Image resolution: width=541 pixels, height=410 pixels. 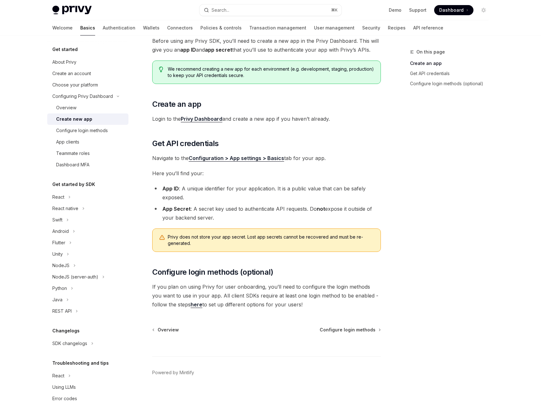 I want to click on li: : A unique identifier for your application. It is a public value that can be safely exposed., so click(x=266, y=193).